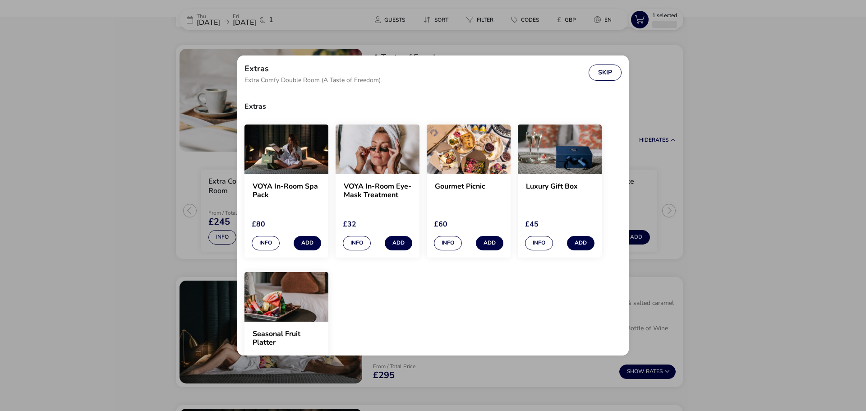 The width and height of the screenshot is (866, 411). Describe the element at coordinates (378, 191) in the screenshot. I see `h2: VOYA In-Room Eye-Mask Treatment` at that location.